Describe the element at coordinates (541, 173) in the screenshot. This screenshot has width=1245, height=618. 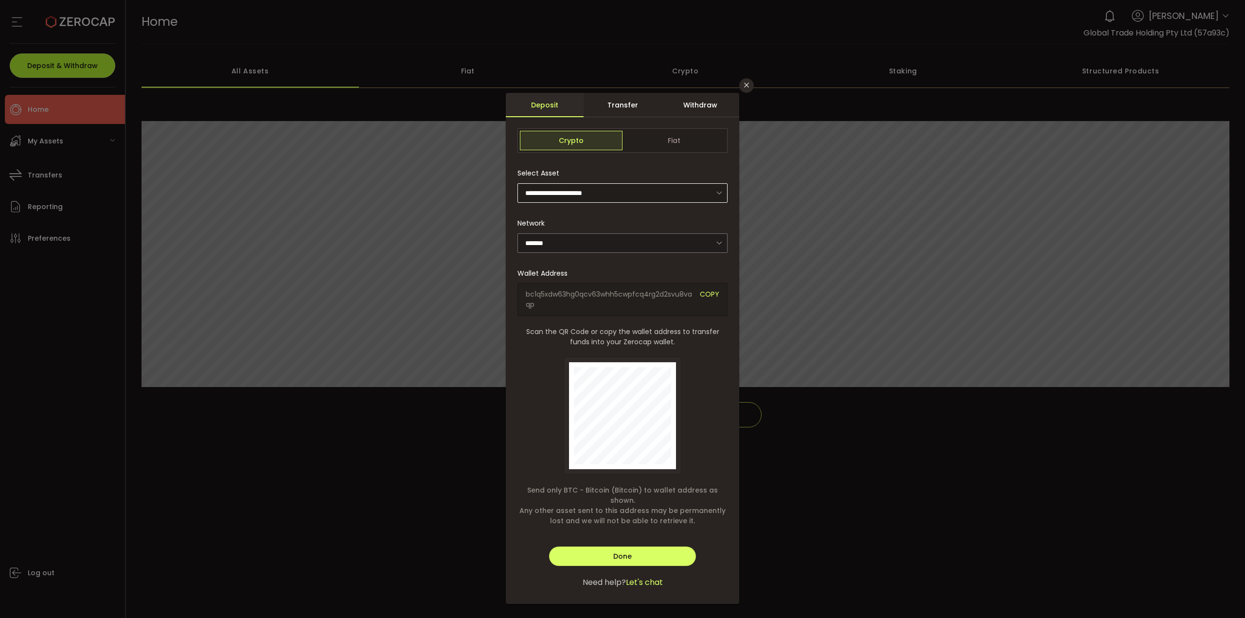
I see `label: Select Asset` at that location.